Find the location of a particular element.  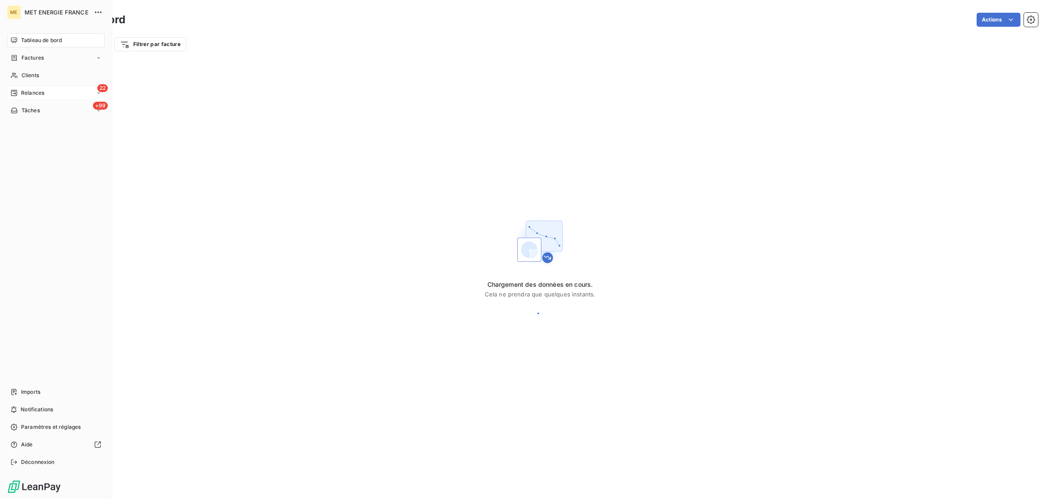

a: 22Relances is located at coordinates (56, 93).